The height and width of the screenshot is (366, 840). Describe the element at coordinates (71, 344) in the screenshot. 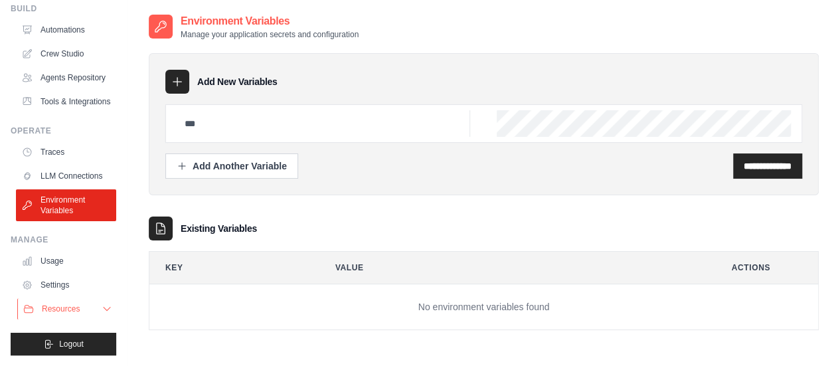

I see `span: Logout` at that location.